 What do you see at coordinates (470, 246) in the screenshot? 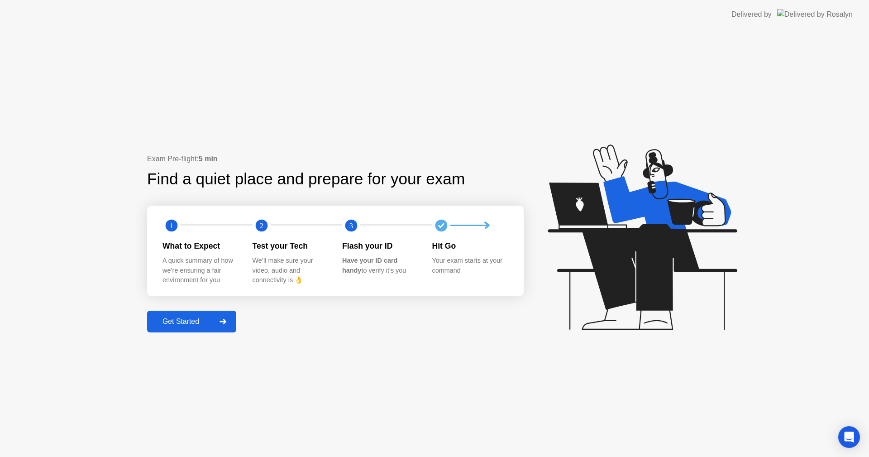
I see `div: Hit Go` at bounding box center [470, 246].